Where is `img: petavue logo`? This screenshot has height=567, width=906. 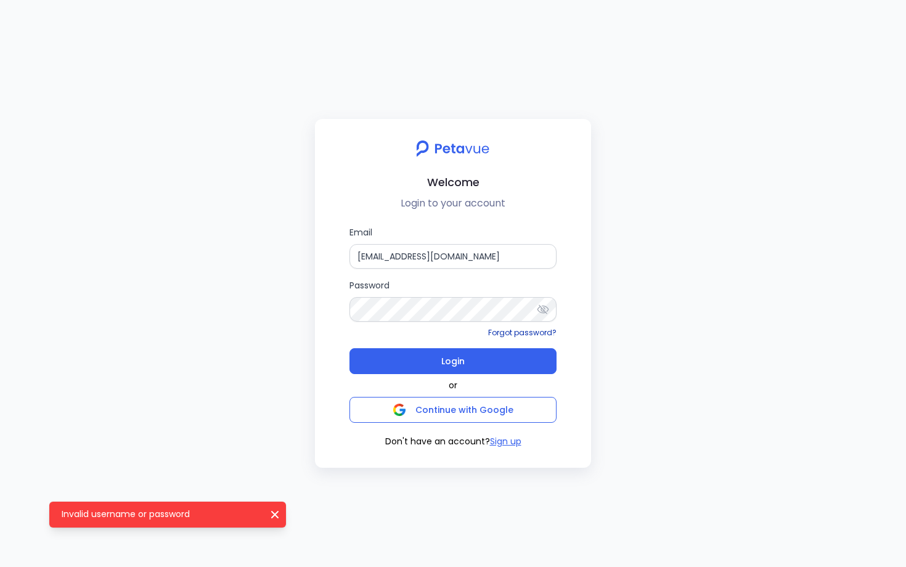
img: petavue logo is located at coordinates (453, 149).